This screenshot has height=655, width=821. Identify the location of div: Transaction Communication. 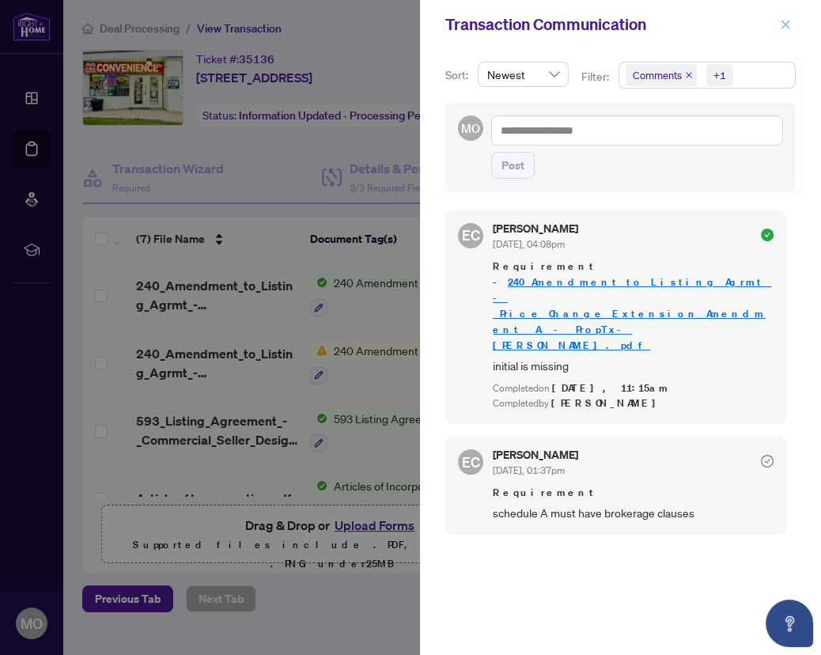
(610, 25).